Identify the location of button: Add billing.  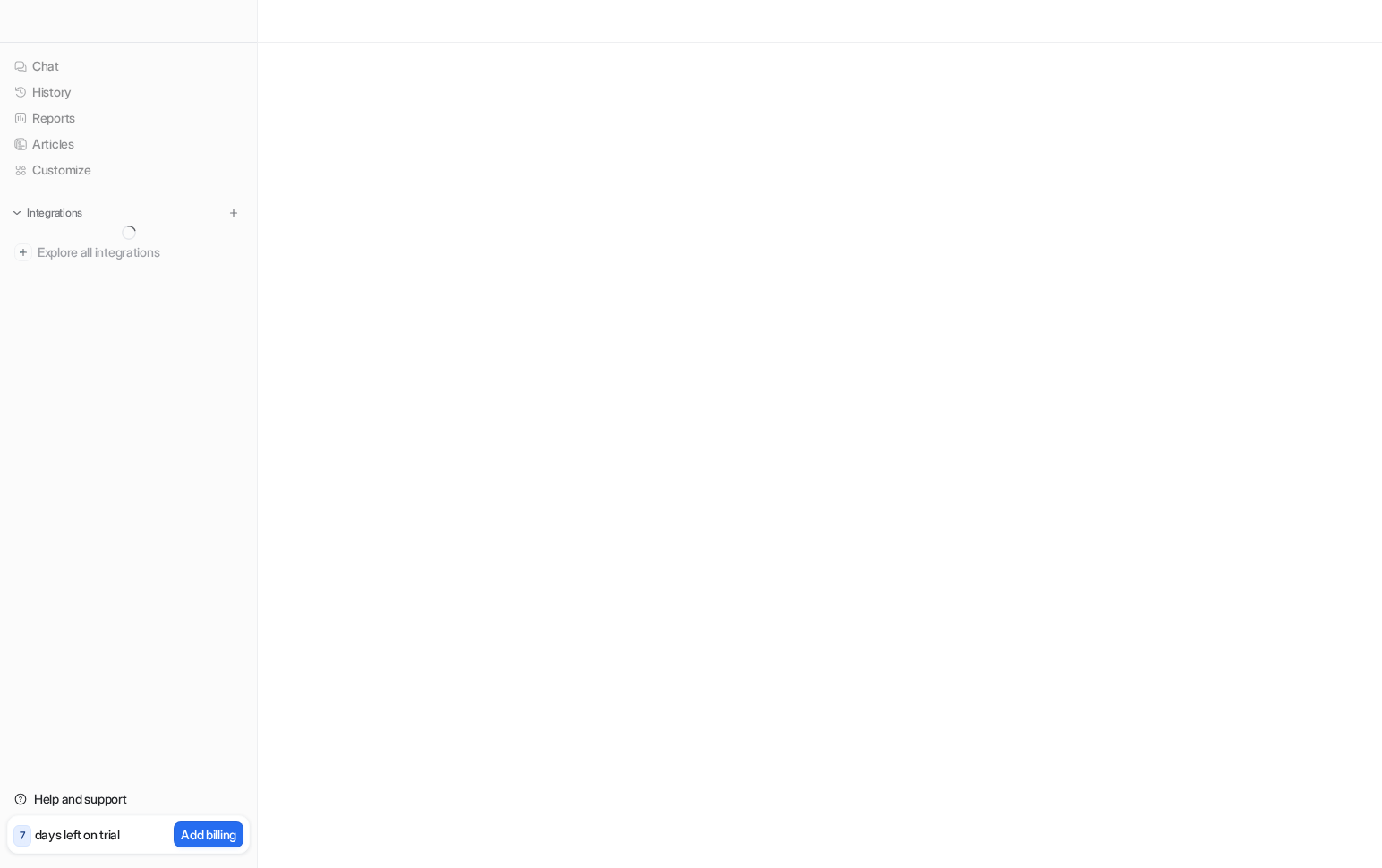
(209, 834).